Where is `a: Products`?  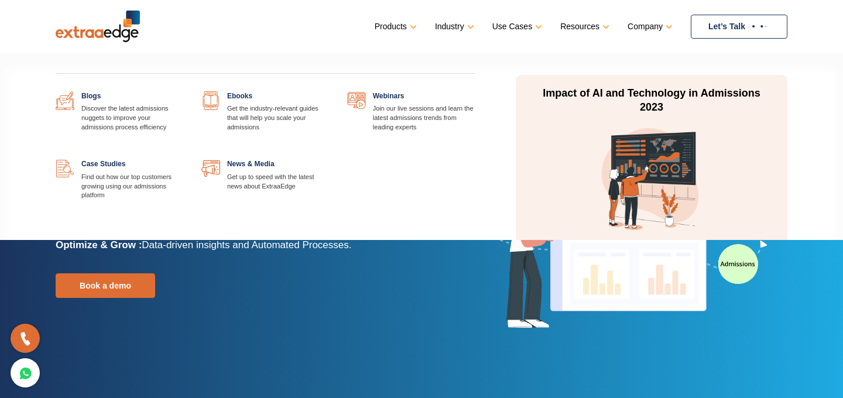 a: Products is located at coordinates (395, 26).